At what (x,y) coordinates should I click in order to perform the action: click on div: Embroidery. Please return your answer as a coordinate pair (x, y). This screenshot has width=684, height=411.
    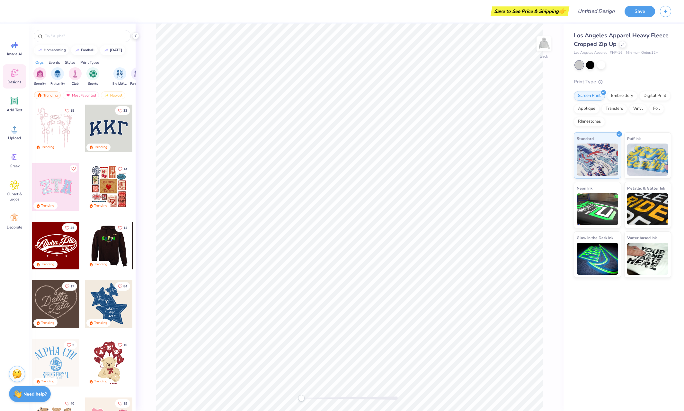
    Looking at the image, I should click on (622, 96).